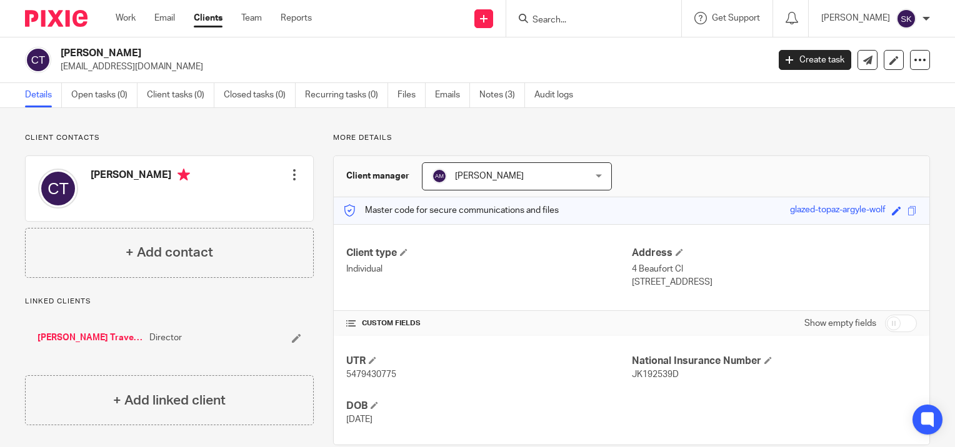 The height and width of the screenshot is (447, 955). I want to click on span: Director, so click(166, 338).